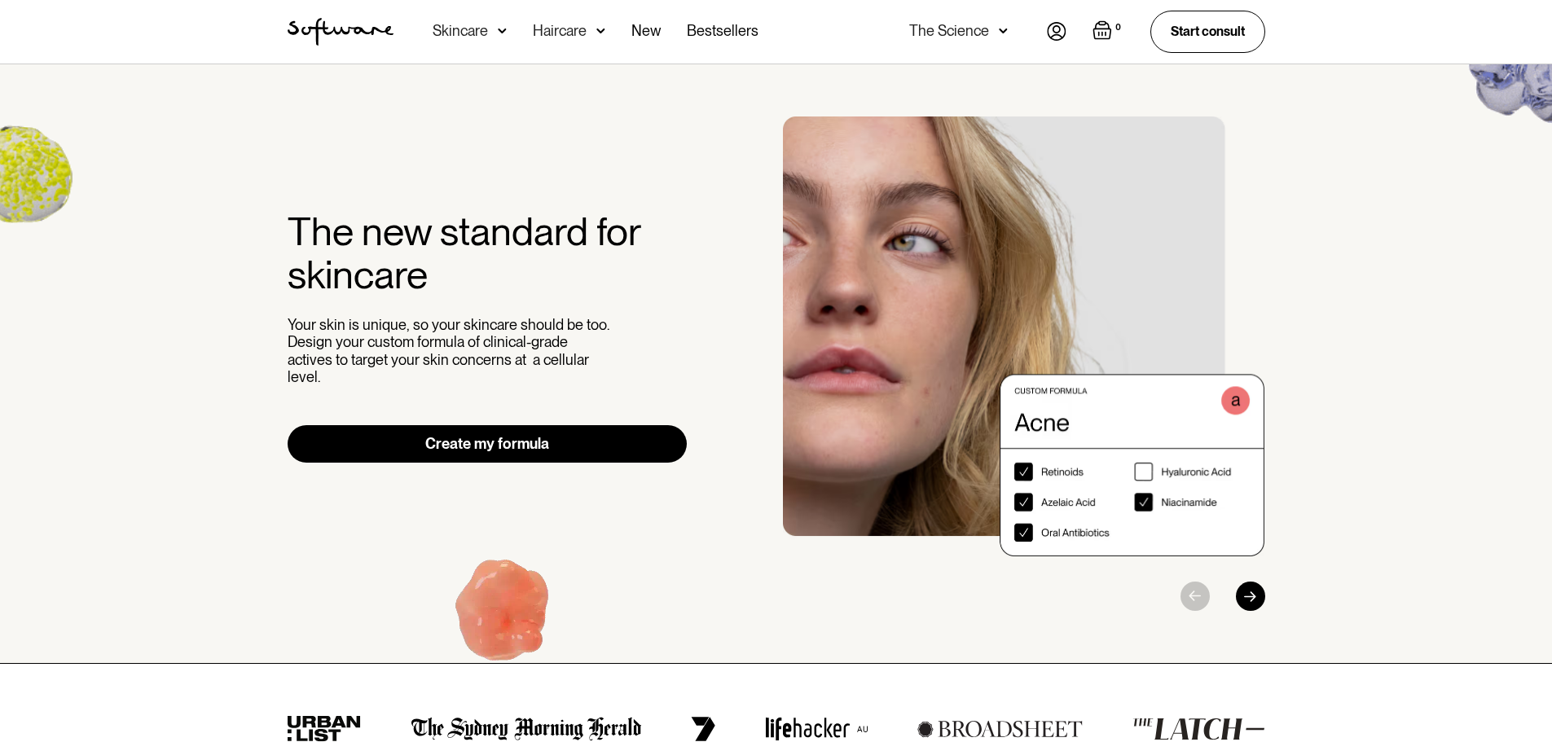 The width and height of the screenshot is (1552, 742). Describe the element at coordinates (450, 351) in the screenshot. I see `p: Your skin is unique, so your skincare should be too. Design your custom formula of clinical-grade...` at that location.